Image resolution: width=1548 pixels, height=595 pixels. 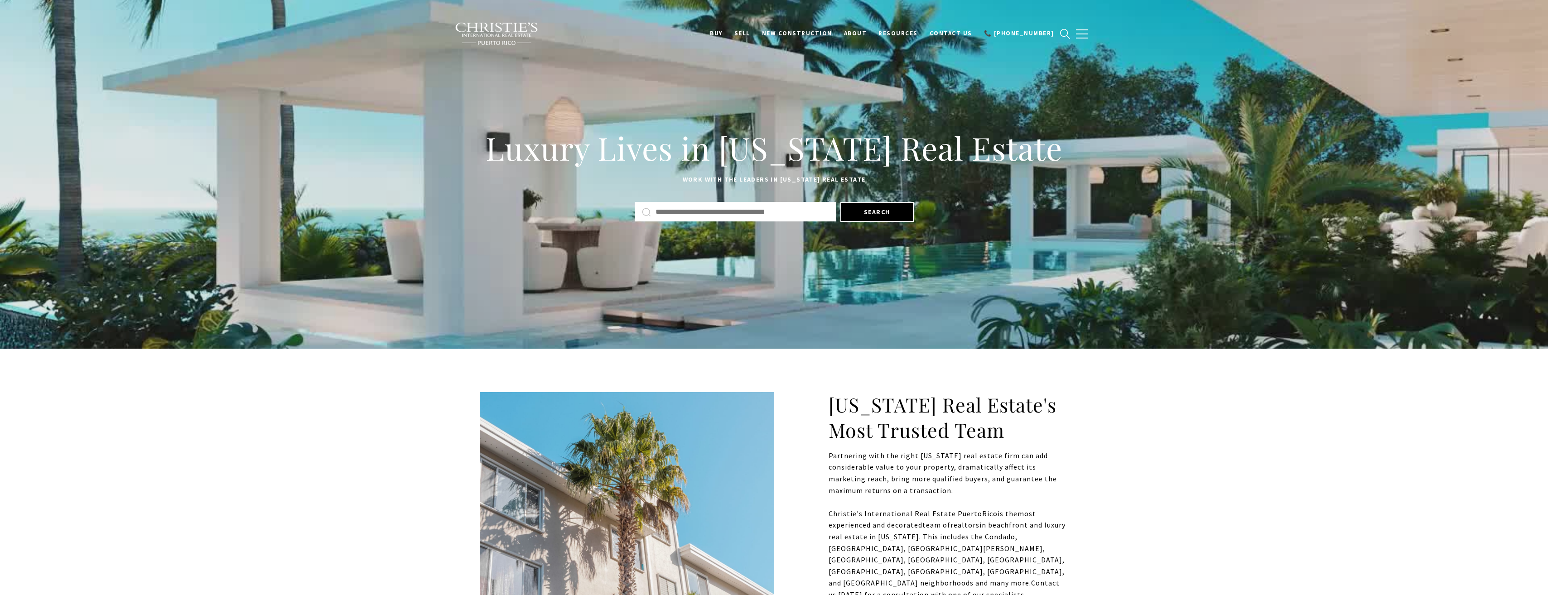 I want to click on a: New Construction, so click(x=797, y=34).